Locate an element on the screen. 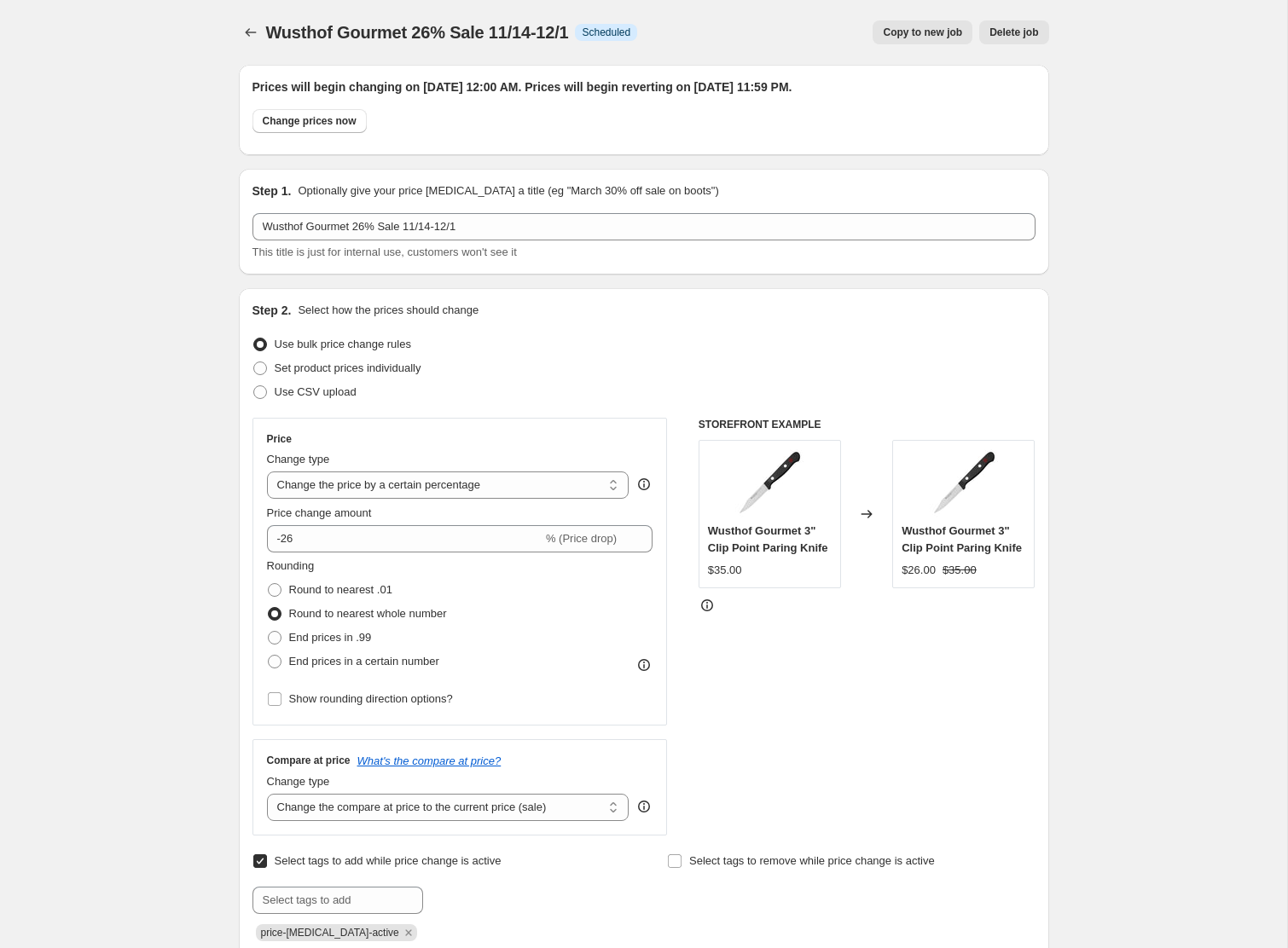 This screenshot has height=948, width=1288. span: This title is just for internal use, customers won't see it is located at coordinates (385, 251).